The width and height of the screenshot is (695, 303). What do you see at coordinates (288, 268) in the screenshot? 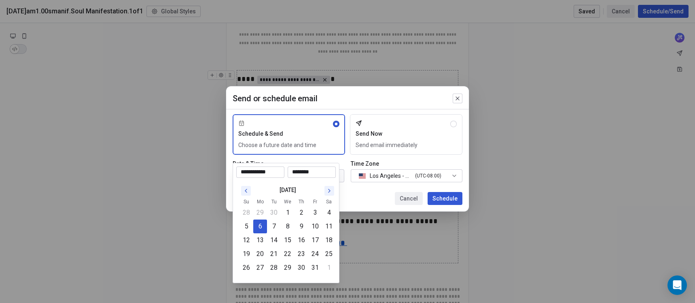
I see `button: Wednesday, October 29th, 2025` at bounding box center [288, 268].